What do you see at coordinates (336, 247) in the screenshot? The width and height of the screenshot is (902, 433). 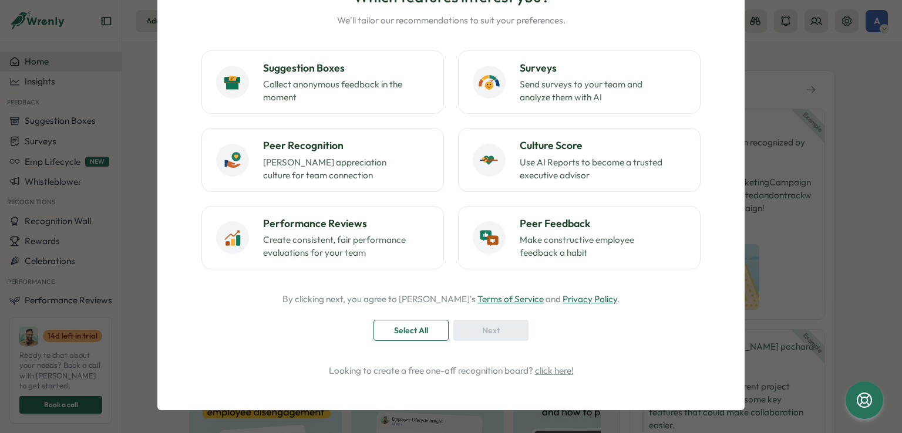 I see `p: Create consistent, fair performance evaluations for your team` at bounding box center [336, 247].